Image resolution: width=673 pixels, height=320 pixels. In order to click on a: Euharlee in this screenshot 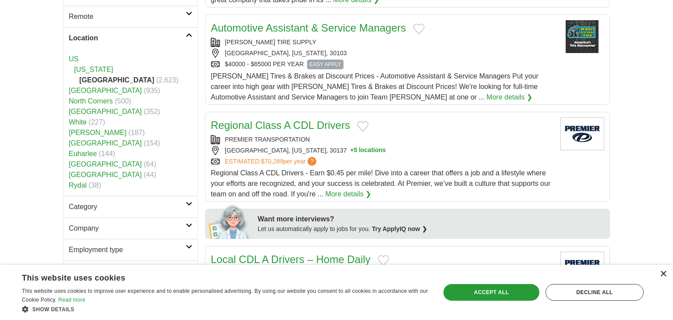, I will do `click(83, 153)`.